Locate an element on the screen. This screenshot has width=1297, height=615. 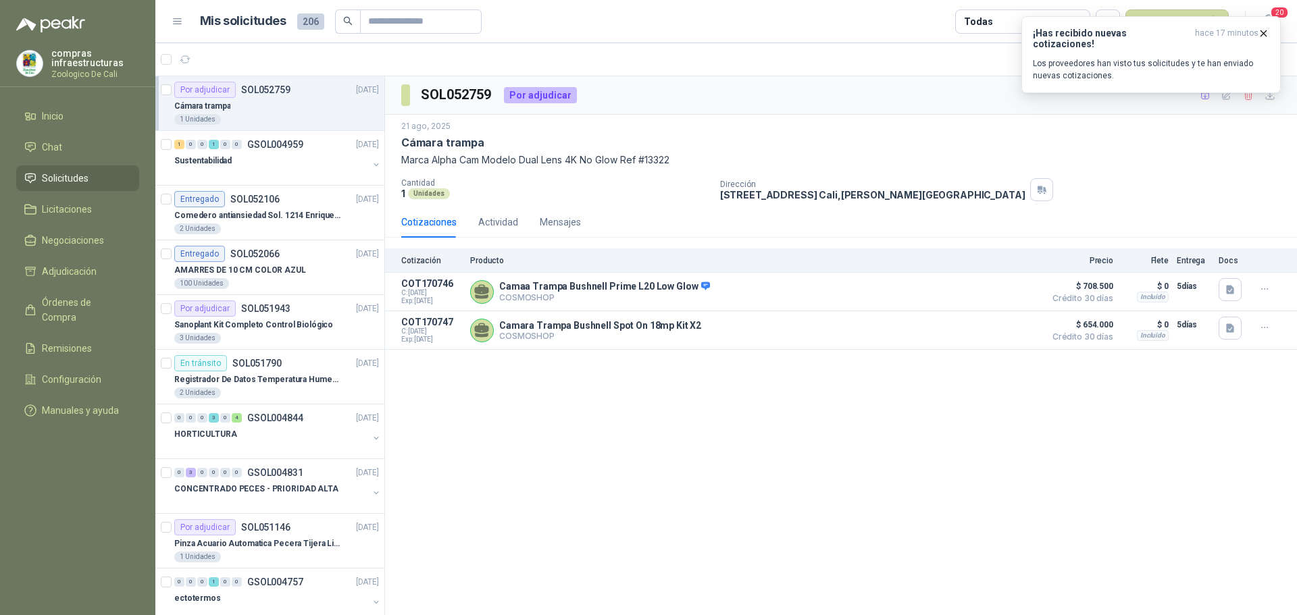
div: En tránsito is located at coordinates (201, 363).